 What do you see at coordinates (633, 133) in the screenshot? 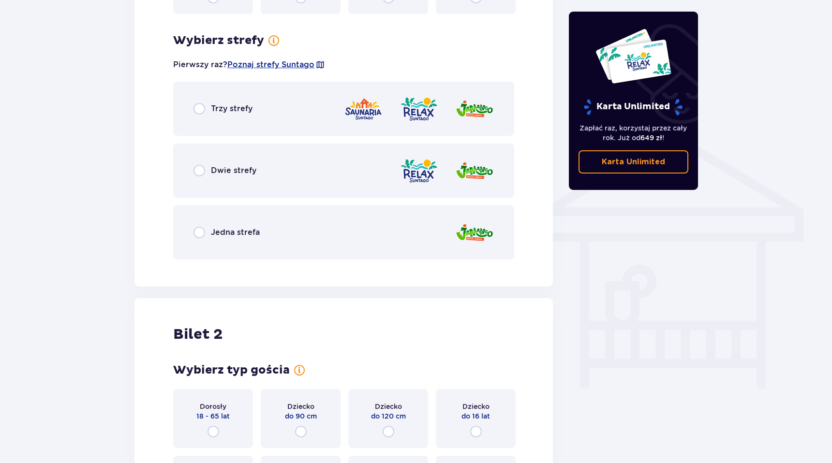
I see `p: Zapłać raz, korzystaj przez cały rok. Już od !` at bounding box center [633, 133].